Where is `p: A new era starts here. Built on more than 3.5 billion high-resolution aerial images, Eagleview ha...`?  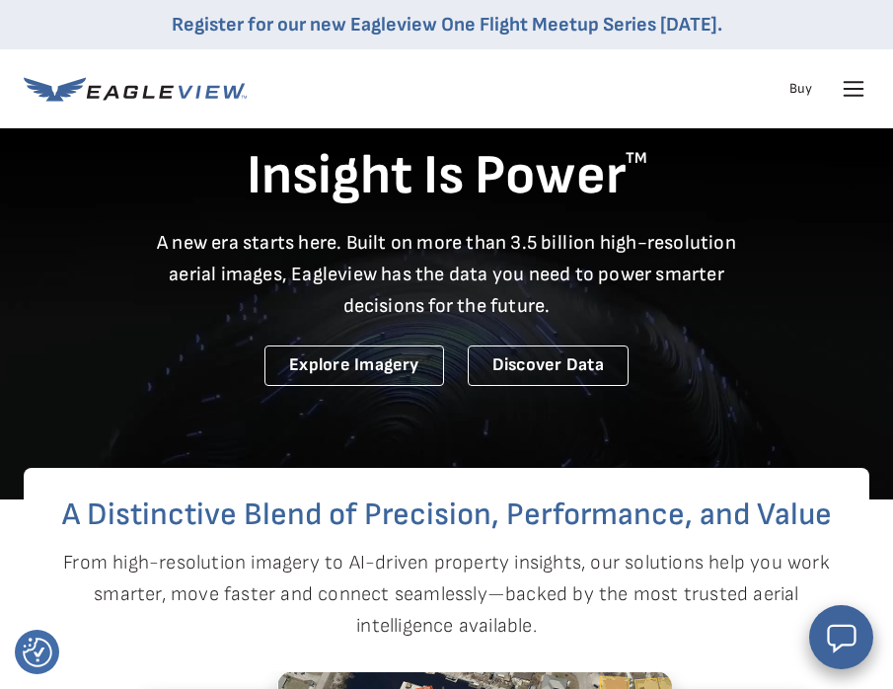
p: A new era starts here. Built on more than 3.5 billion high-resolution aerial images, Eagleview ha... is located at coordinates (447, 274).